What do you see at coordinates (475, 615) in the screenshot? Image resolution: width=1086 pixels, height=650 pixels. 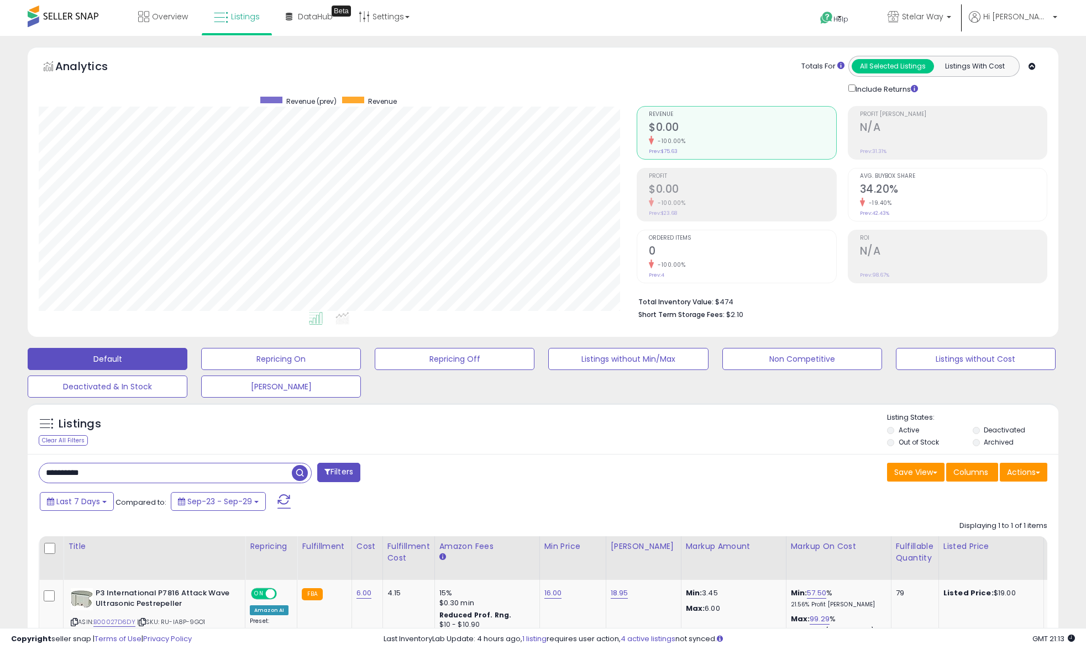 I see `b: Reduced Prof. Rng.` at bounding box center [475, 615].